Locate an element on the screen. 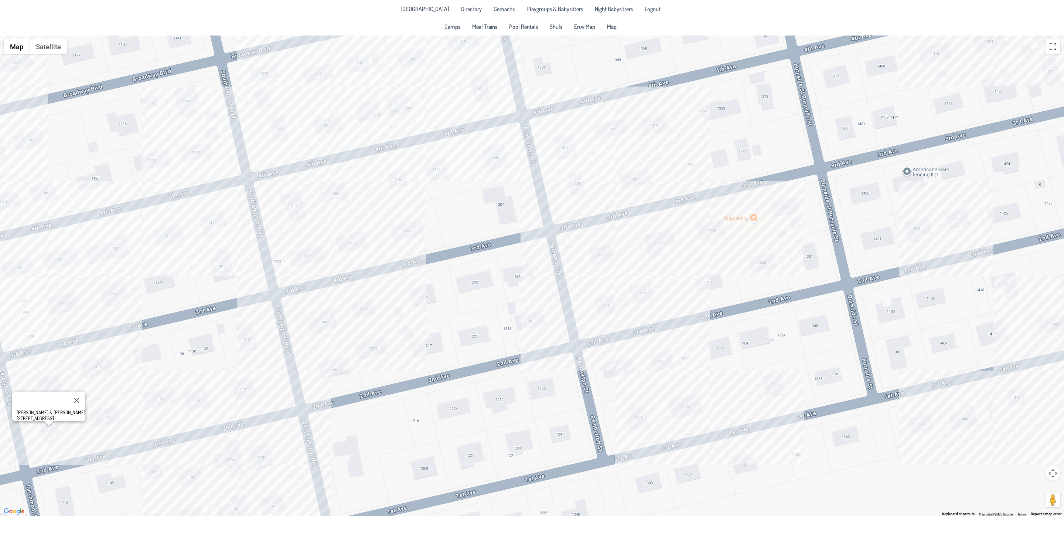  a: Directory is located at coordinates (472, 9).